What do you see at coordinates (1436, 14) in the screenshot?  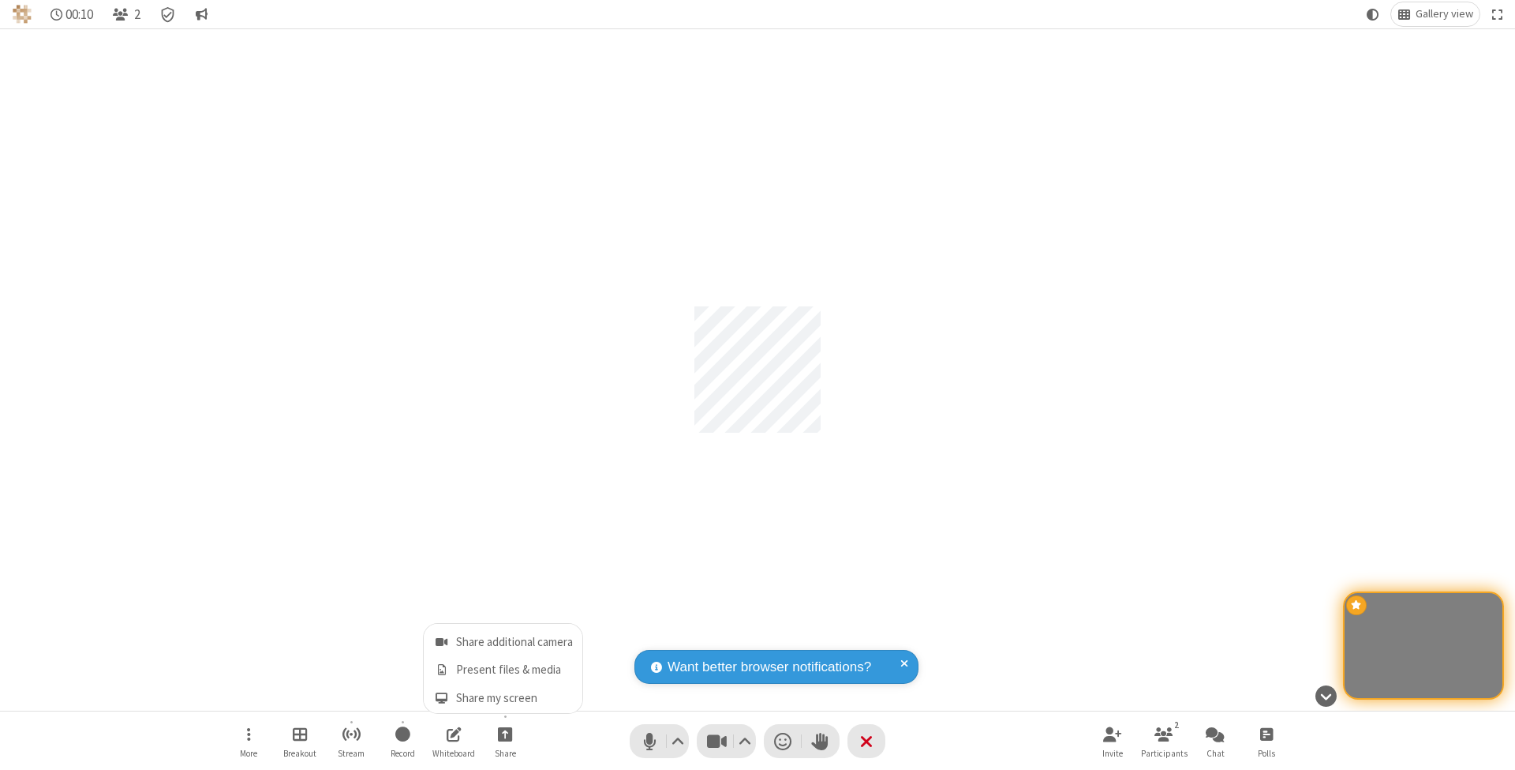 I see `button: Change layout` at bounding box center [1436, 14].